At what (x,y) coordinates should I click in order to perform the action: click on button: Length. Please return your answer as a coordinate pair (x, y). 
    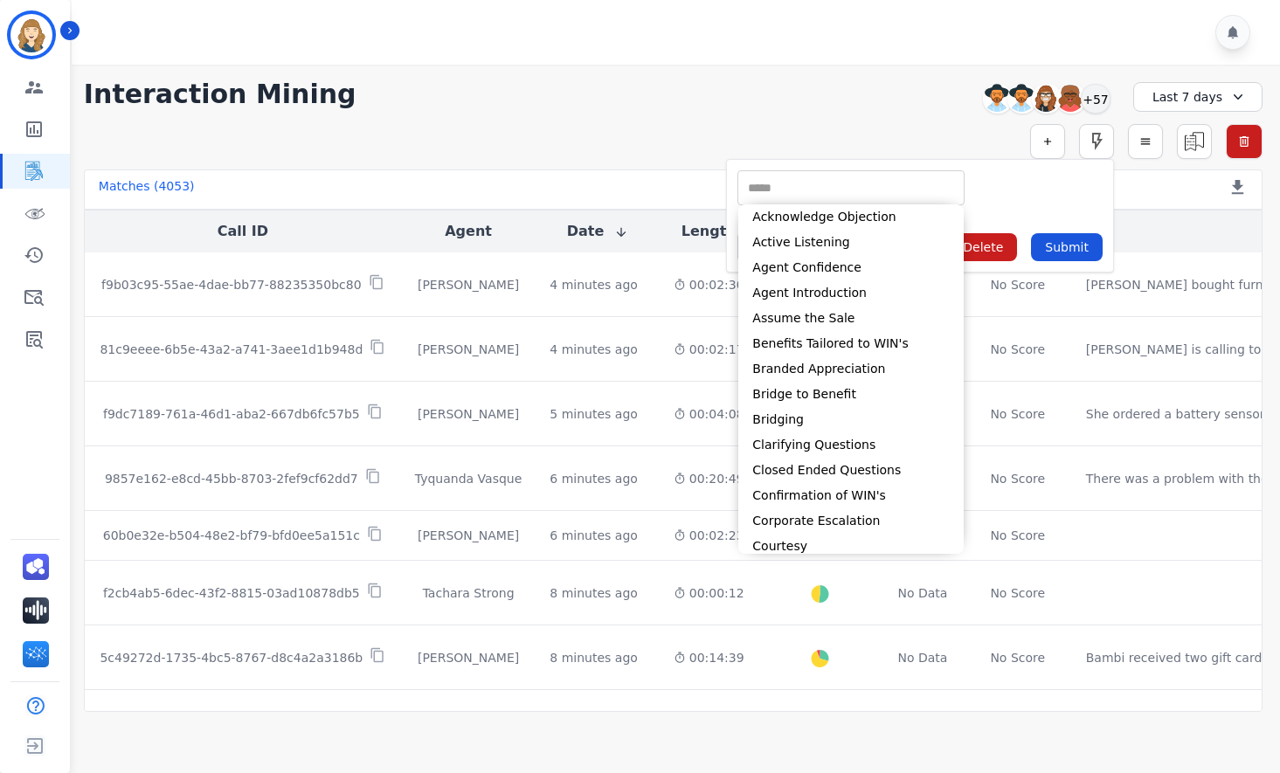
    Looking at the image, I should click on (709, 232).